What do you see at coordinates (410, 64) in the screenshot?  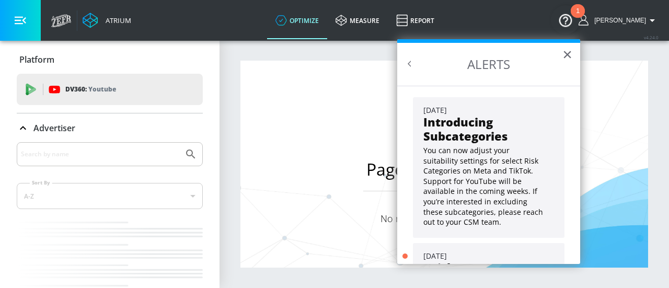 I see `button: Back to Resource Center Home` at bounding box center [410, 64].